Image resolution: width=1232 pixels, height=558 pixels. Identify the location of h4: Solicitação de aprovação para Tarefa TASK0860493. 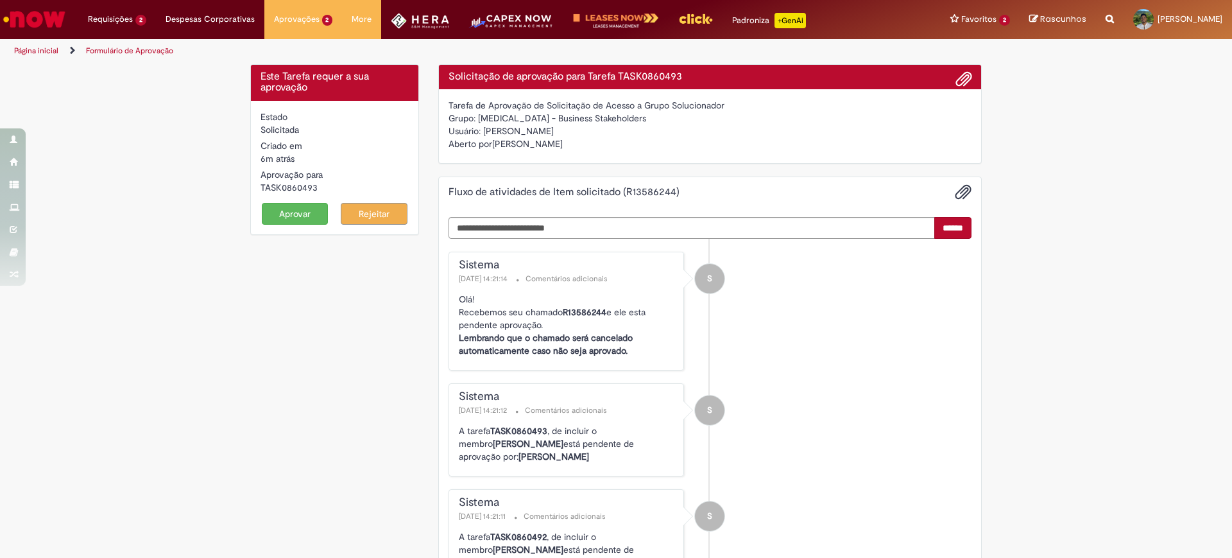
(711, 77).